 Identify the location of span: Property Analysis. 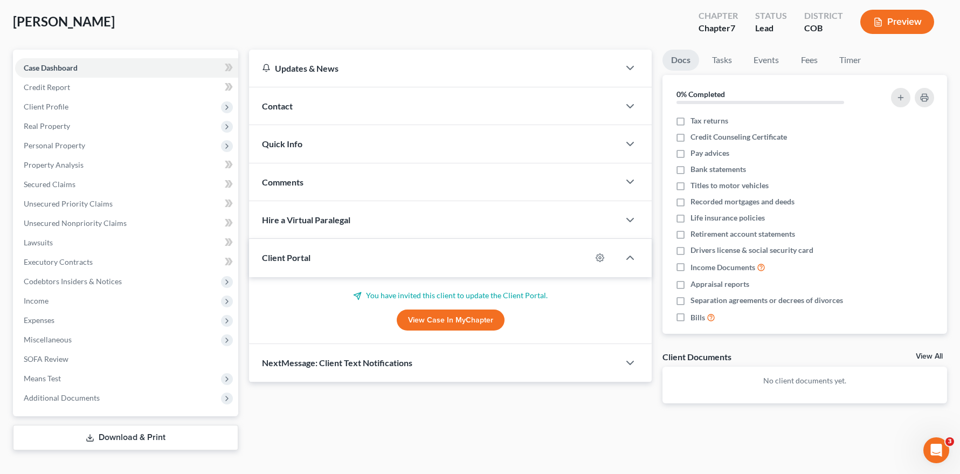
(53, 164).